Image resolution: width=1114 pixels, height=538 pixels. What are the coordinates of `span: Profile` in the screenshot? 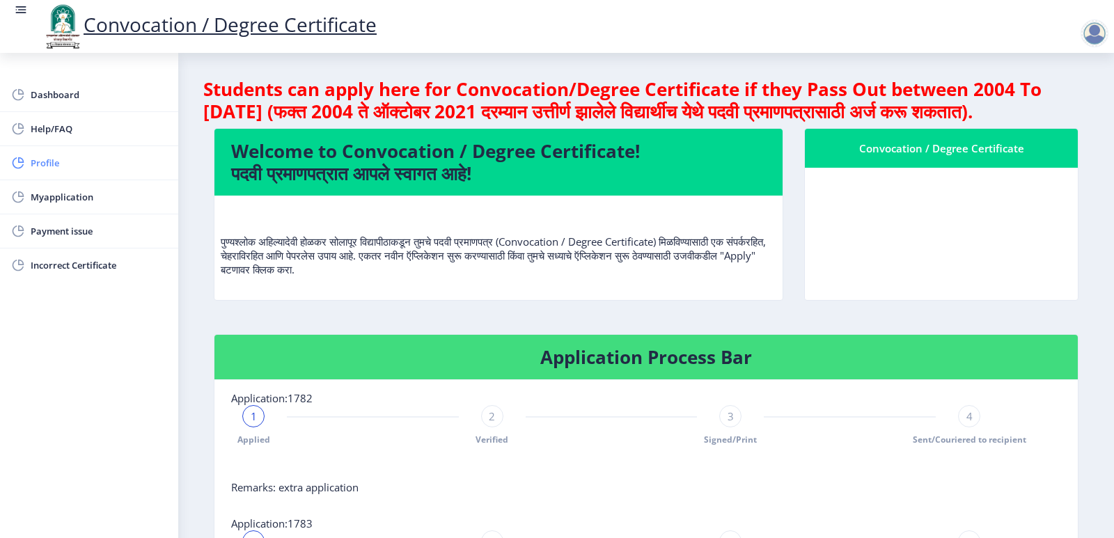 It's located at (99, 163).